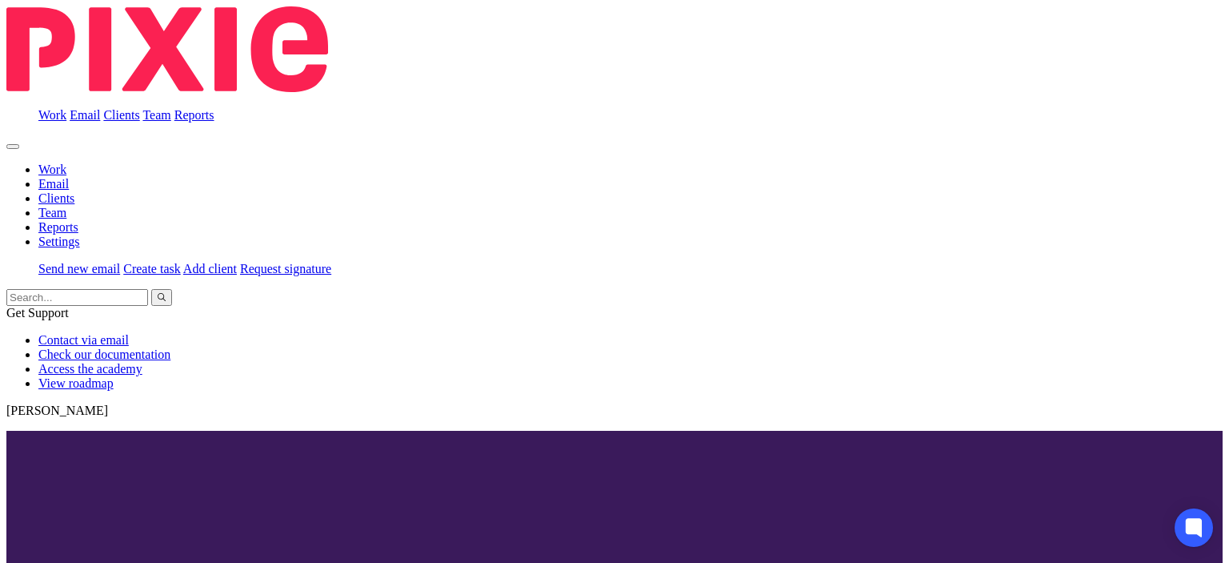  I want to click on a: Access the academy, so click(90, 368).